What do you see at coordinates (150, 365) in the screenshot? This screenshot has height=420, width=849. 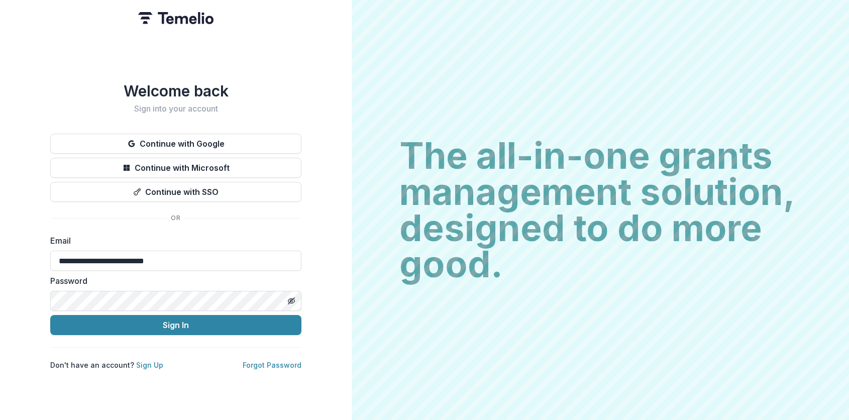 I see `a: Sign Up` at bounding box center [150, 365].